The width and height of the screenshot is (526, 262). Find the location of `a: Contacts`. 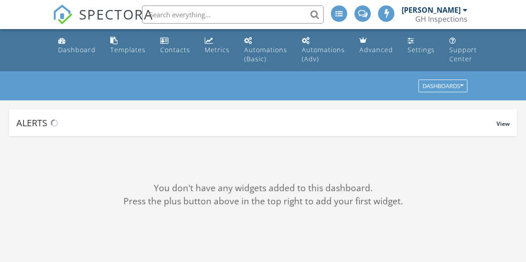

a: Contacts is located at coordinates (175, 45).